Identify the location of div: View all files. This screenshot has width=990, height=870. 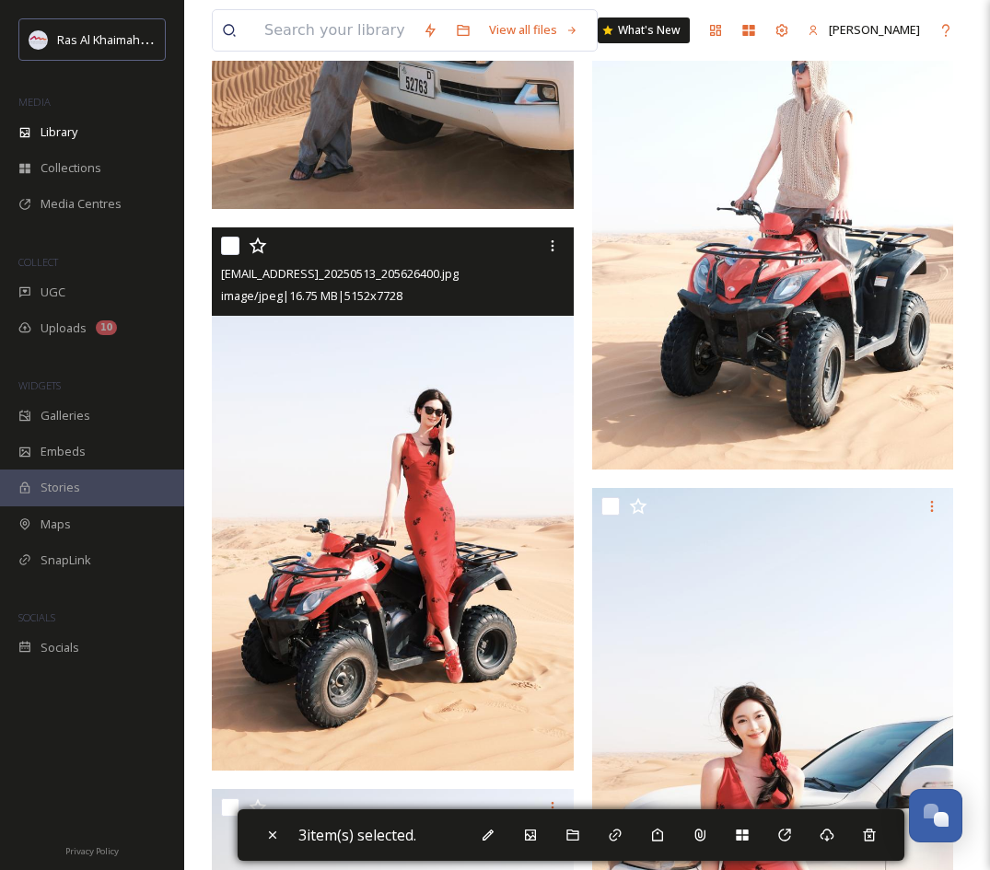
(533, 29).